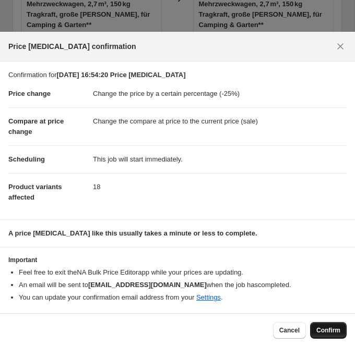 This screenshot has height=347, width=355. What do you see at coordinates (29, 93) in the screenshot?
I see `span: Price change` at bounding box center [29, 93].